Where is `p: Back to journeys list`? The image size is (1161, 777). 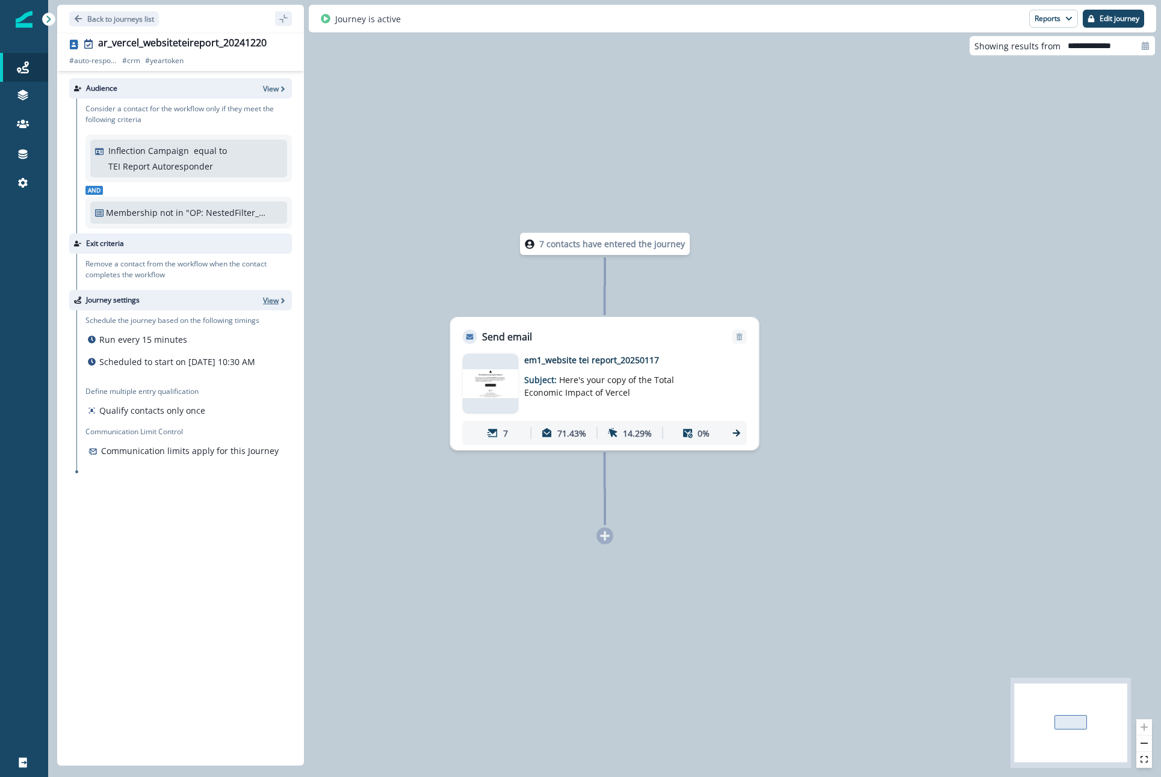 p: Back to journeys list is located at coordinates (120, 19).